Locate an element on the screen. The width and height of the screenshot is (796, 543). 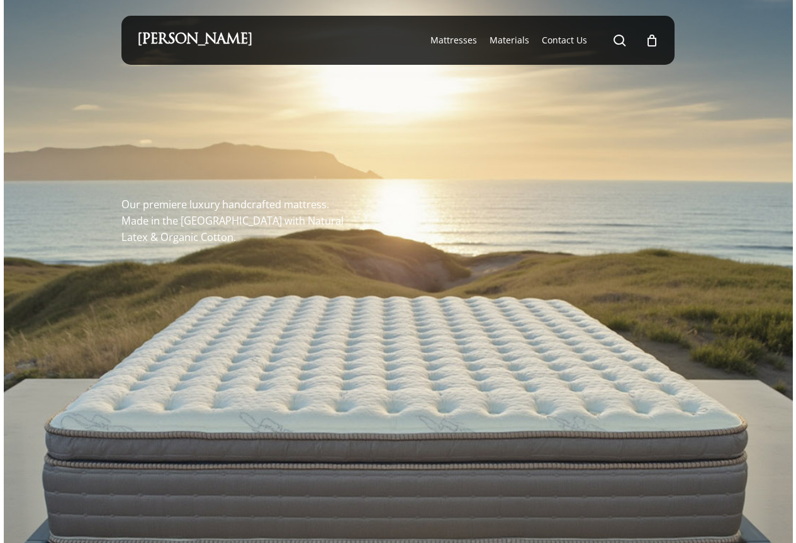
a: Mattresses is located at coordinates (454, 40).